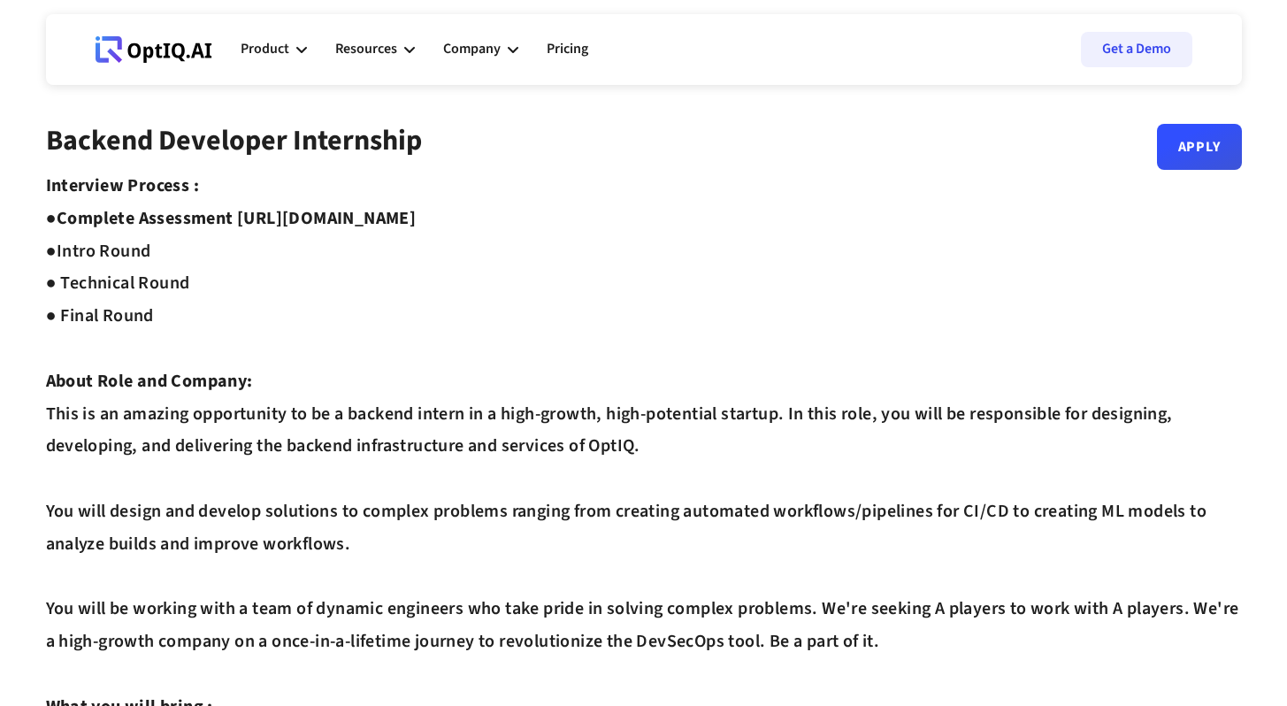  I want to click on strong: Backend Developer Internship, so click(234, 141).